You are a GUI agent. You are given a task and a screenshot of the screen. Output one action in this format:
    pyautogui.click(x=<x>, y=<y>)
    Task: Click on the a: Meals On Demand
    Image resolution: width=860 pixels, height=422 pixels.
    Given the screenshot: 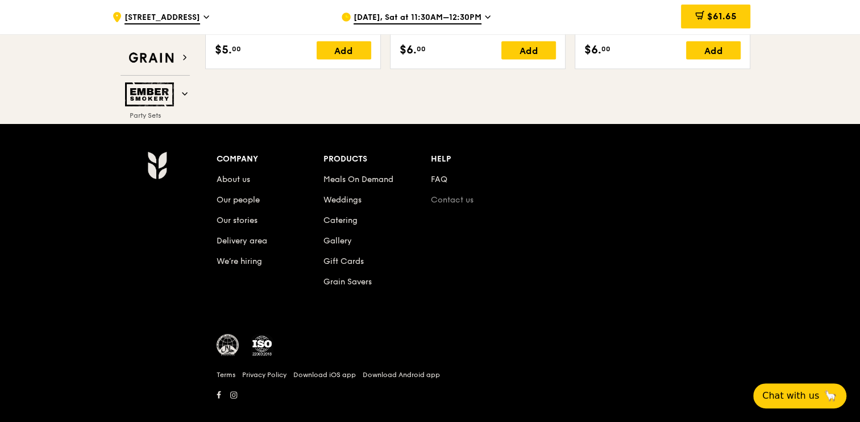 What is the action you would take?
    pyautogui.click(x=358, y=178)
    